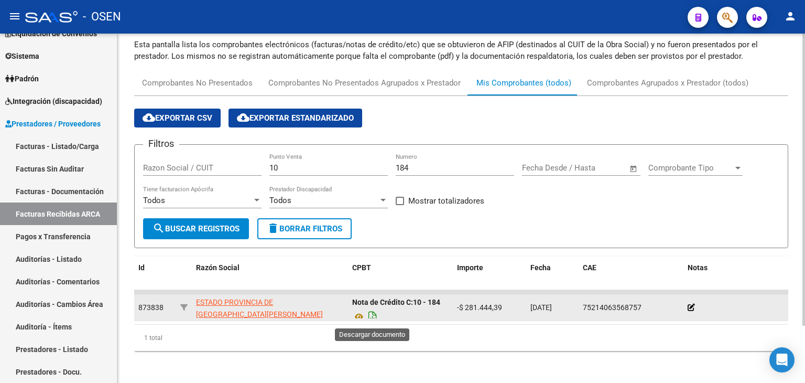  I want to click on button: Open calendar, so click(634, 168).